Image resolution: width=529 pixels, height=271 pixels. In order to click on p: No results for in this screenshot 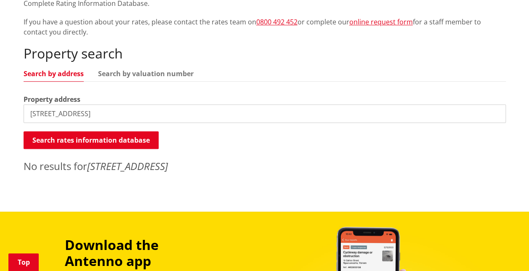, I will do `click(265, 166)`.